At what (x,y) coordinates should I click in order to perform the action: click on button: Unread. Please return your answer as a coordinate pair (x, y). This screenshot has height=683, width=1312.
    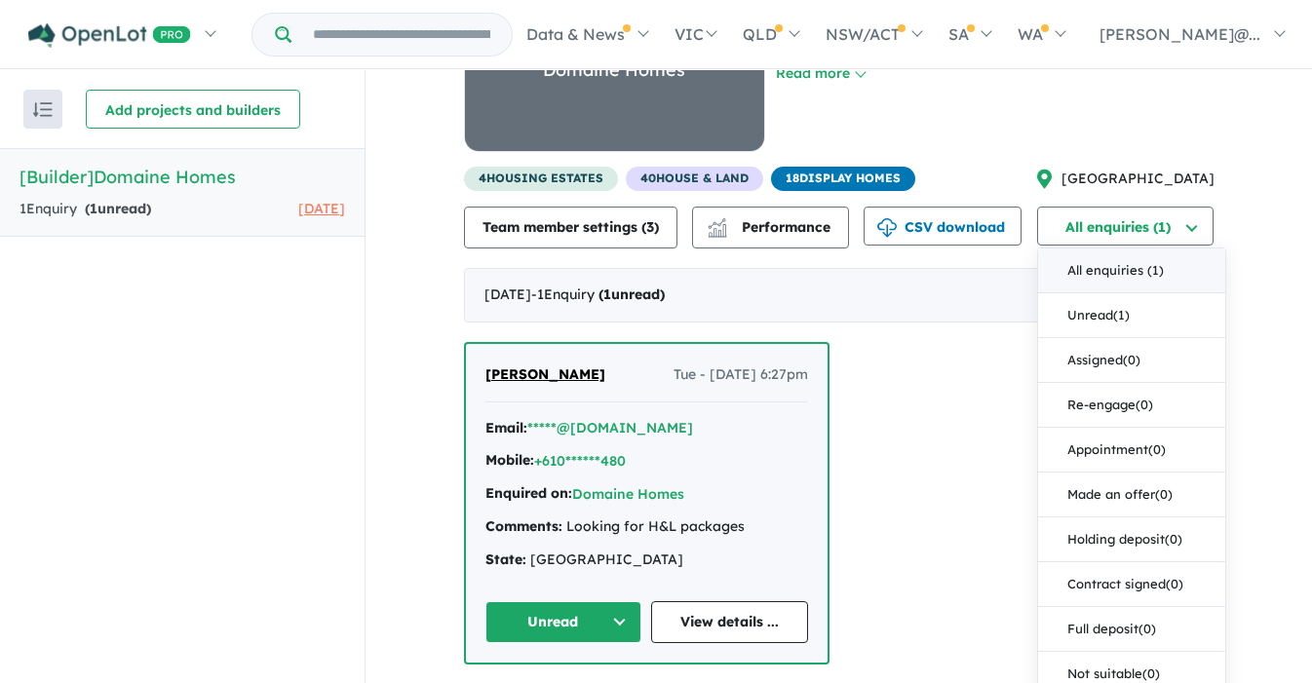
    Looking at the image, I should click on (563, 622).